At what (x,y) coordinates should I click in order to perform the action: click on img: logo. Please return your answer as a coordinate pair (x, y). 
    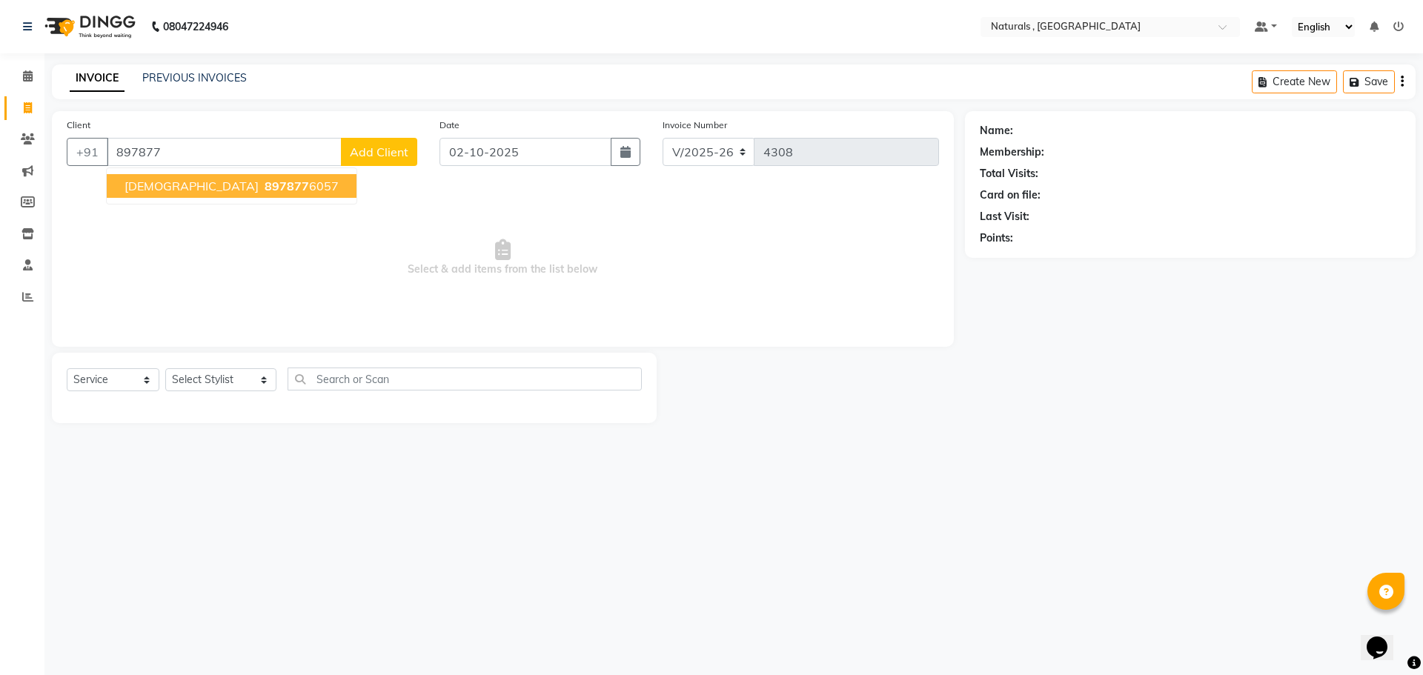
    Looking at the image, I should click on (88, 27).